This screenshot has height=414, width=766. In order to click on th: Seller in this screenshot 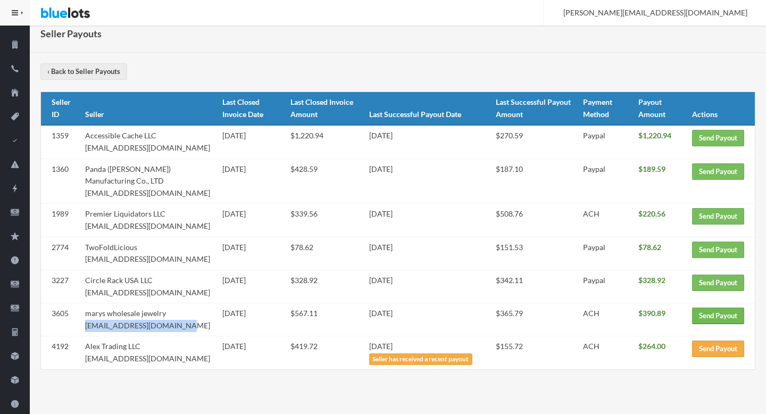, I will do `click(149, 109)`.